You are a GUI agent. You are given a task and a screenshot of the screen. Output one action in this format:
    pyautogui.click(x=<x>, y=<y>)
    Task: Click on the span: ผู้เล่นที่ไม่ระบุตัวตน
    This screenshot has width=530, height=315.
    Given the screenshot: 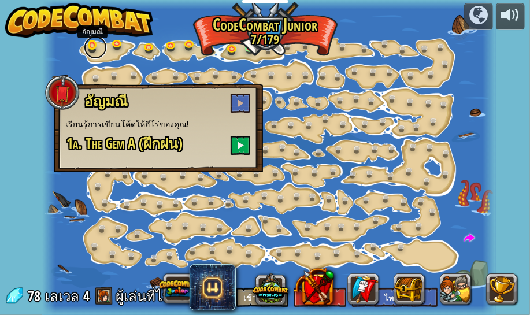 What is the action you would take?
    pyautogui.click(x=173, y=296)
    